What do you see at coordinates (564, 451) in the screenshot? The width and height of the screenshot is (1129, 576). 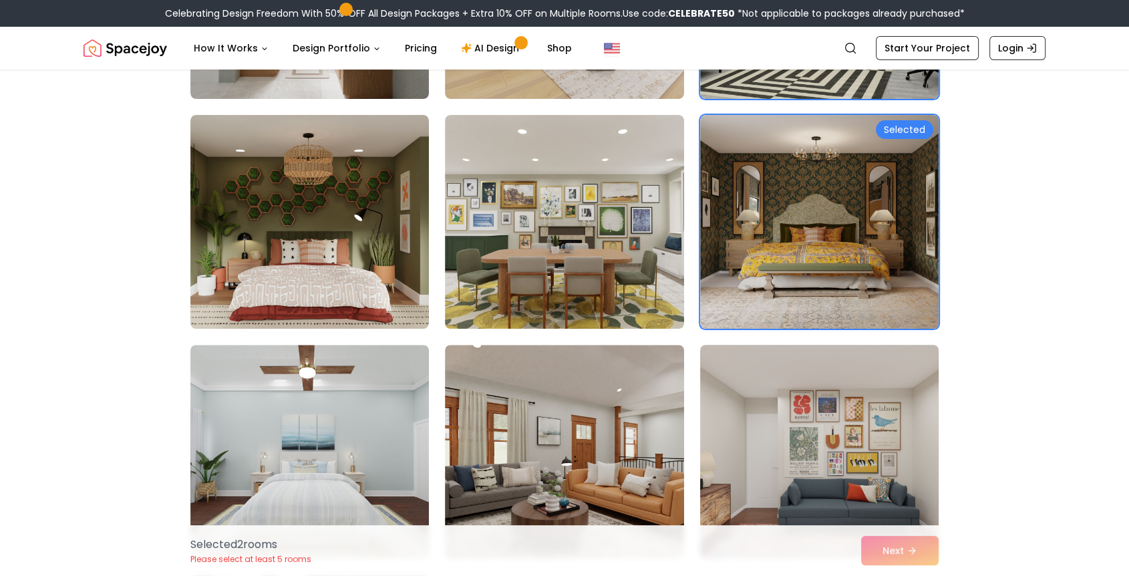 I see `img: Room room-8` at bounding box center [564, 451].